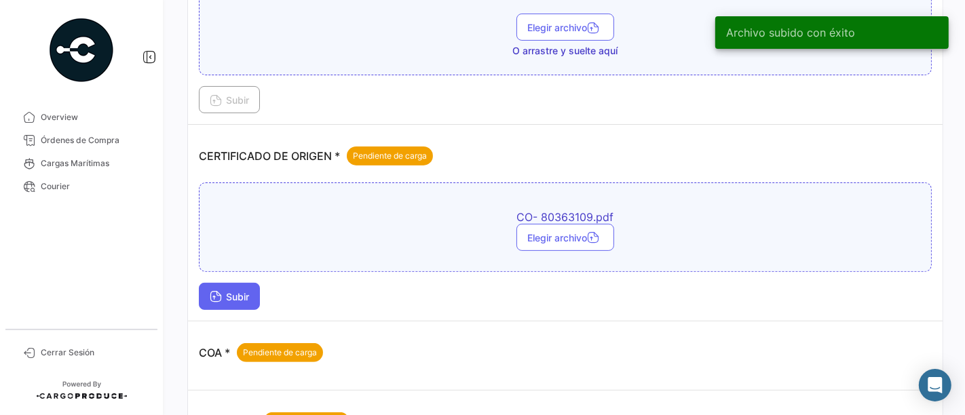 The width and height of the screenshot is (965, 415). Describe the element at coordinates (566, 217) in the screenshot. I see `span: CO- 80363109.pdf` at that location.